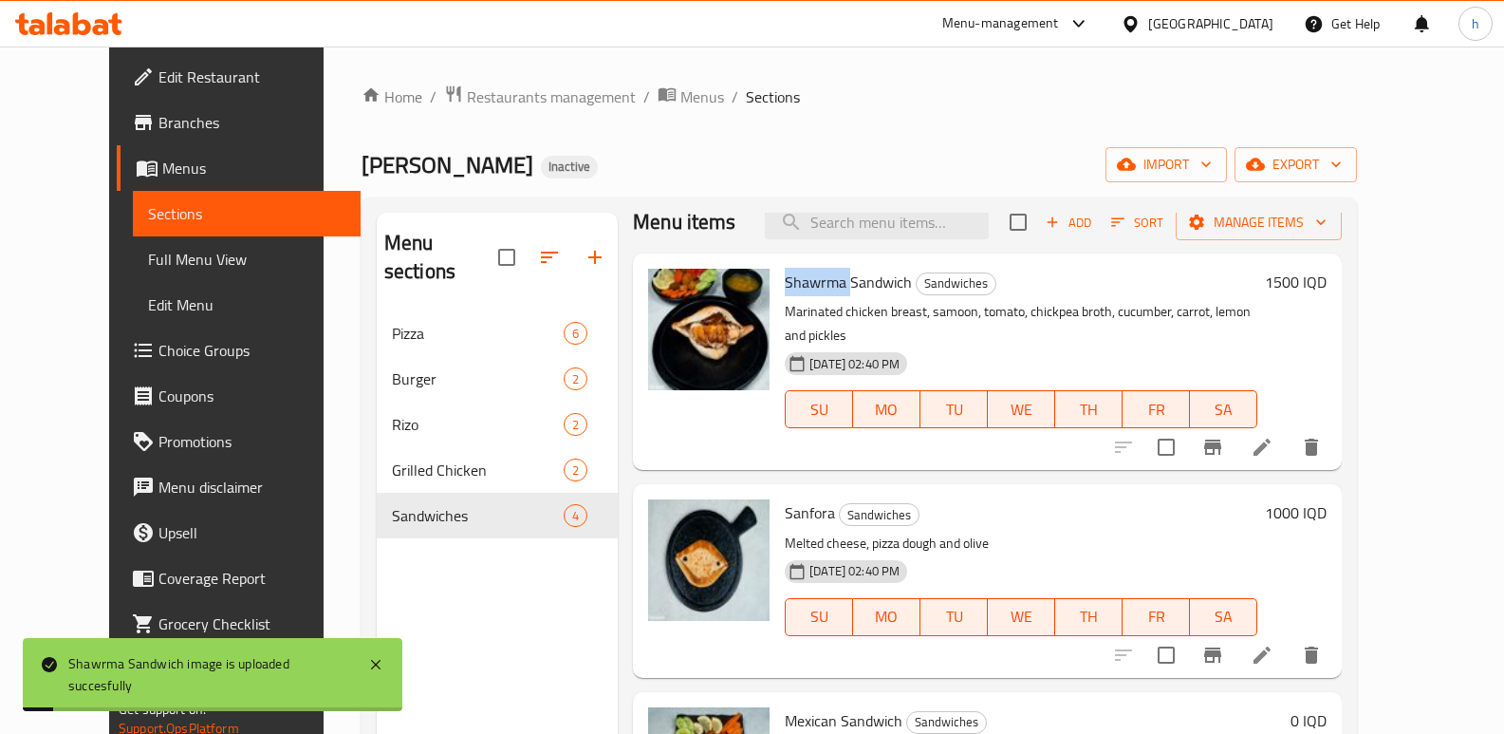 The width and height of the screenshot is (1504, 734). What do you see at coordinates (702, 97) in the screenshot?
I see `span: Menus` at bounding box center [702, 97].